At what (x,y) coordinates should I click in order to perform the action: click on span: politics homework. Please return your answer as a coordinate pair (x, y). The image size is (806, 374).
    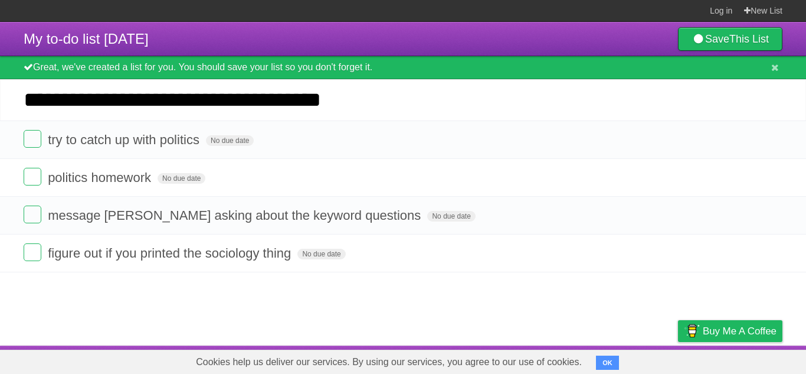
    Looking at the image, I should click on (101, 177).